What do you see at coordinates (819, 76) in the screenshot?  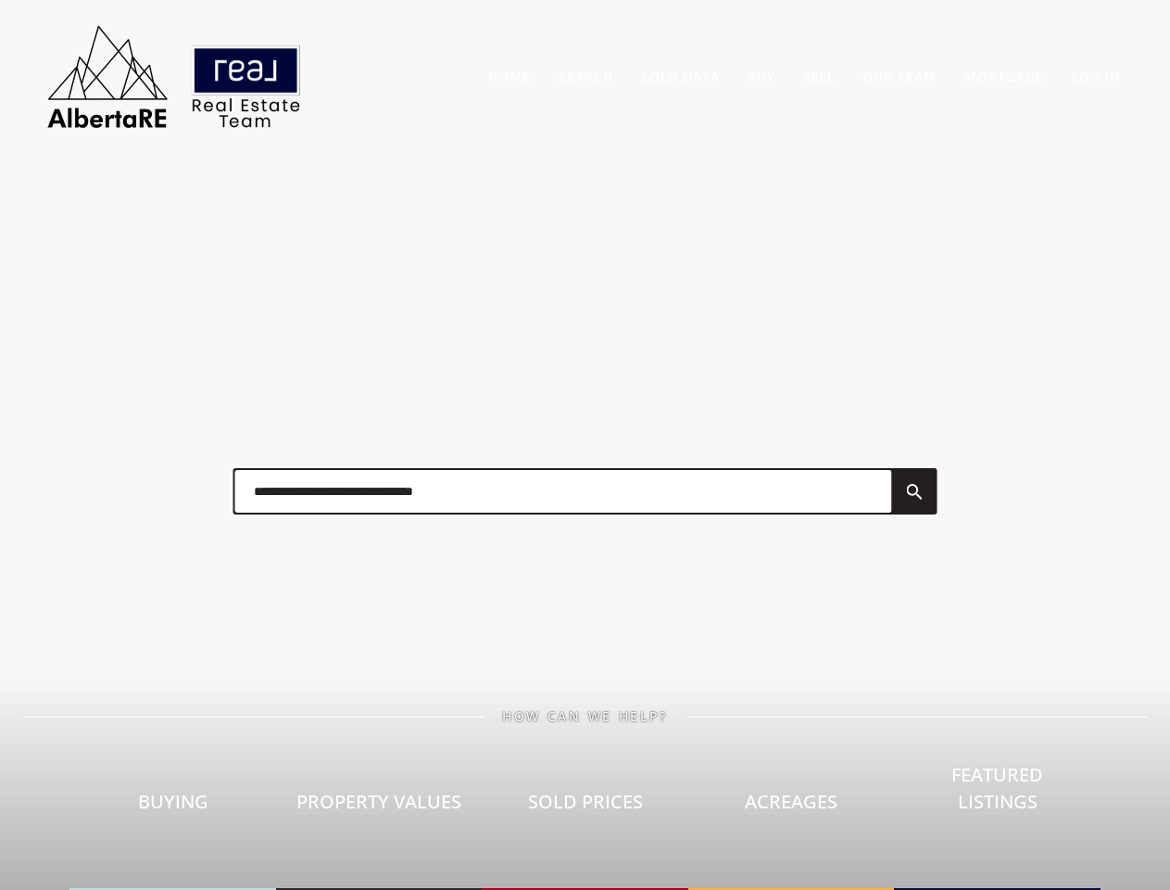 I see `a: Sell` at bounding box center [819, 76].